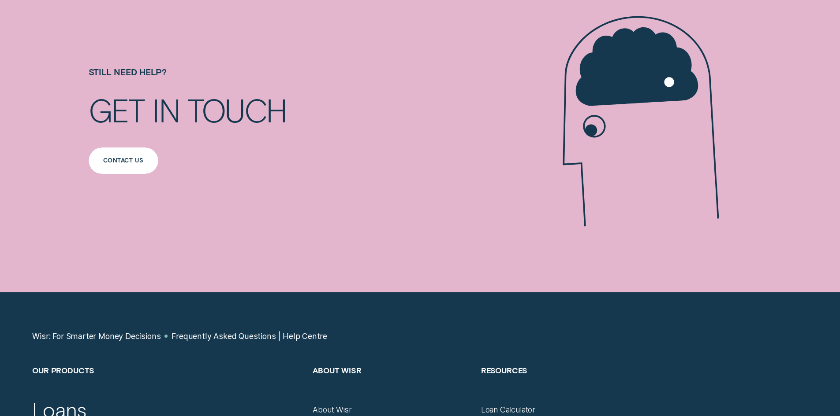 This screenshot has height=416, width=840. Describe the element at coordinates (218, 121) in the screenshot. I see `h2: Get in touch` at that location.